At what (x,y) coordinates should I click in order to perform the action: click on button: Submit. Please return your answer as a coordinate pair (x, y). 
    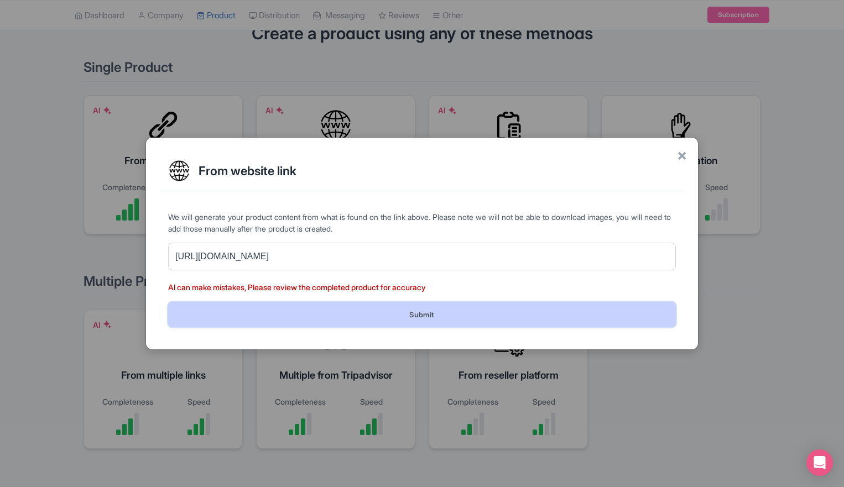
    Looking at the image, I should click on (422, 314).